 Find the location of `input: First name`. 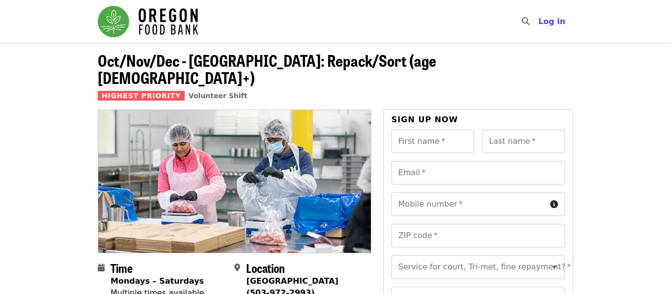

input: First name is located at coordinates (433, 141).